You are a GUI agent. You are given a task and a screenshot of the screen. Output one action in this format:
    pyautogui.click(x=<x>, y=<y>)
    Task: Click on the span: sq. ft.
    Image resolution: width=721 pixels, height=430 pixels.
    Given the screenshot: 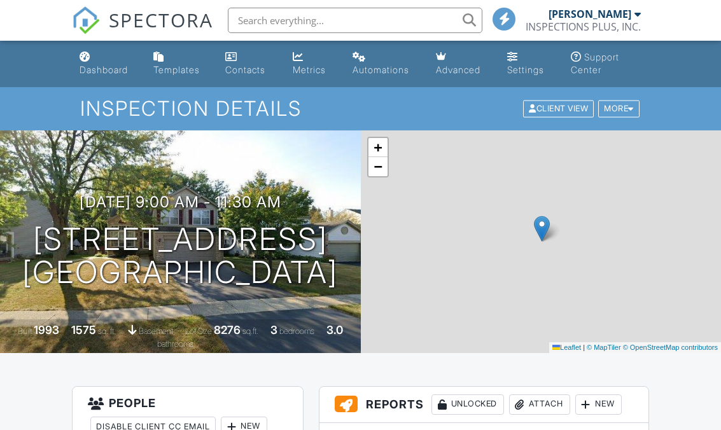 What is the action you would take?
    pyautogui.click(x=107, y=331)
    